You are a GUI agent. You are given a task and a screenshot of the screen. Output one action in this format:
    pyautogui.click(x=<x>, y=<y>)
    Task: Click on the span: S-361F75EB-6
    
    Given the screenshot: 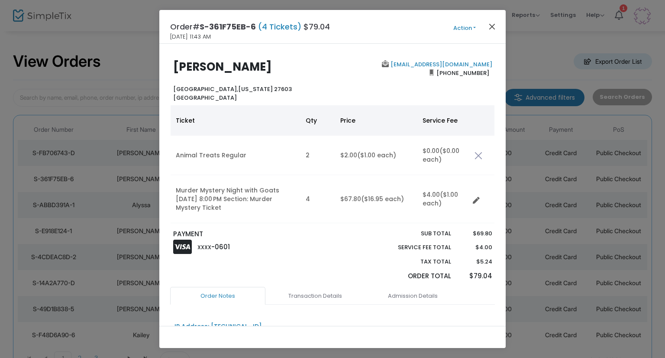 What is the action you would take?
    pyautogui.click(x=228, y=26)
    